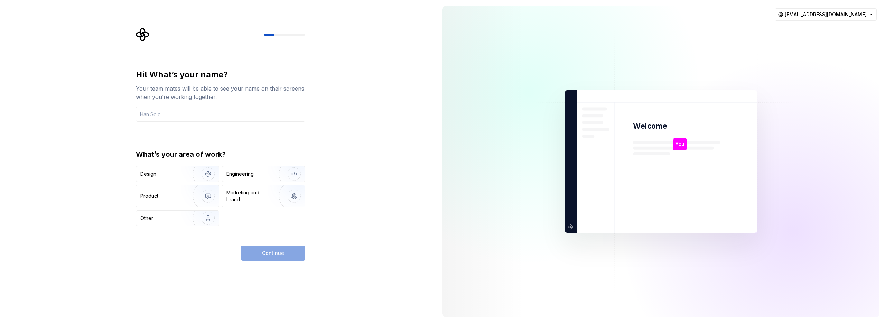 The width and height of the screenshot is (885, 323). What do you see at coordinates (220, 75) in the screenshot?
I see `div: Hi! What’s your name?` at bounding box center [220, 75].